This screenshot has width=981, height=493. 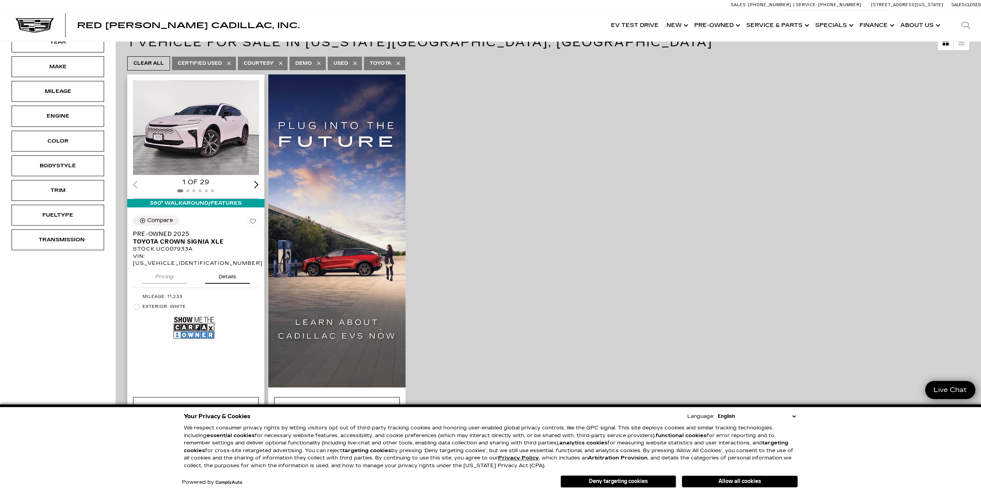 I want to click on button: Compare Vehicle, so click(x=156, y=221).